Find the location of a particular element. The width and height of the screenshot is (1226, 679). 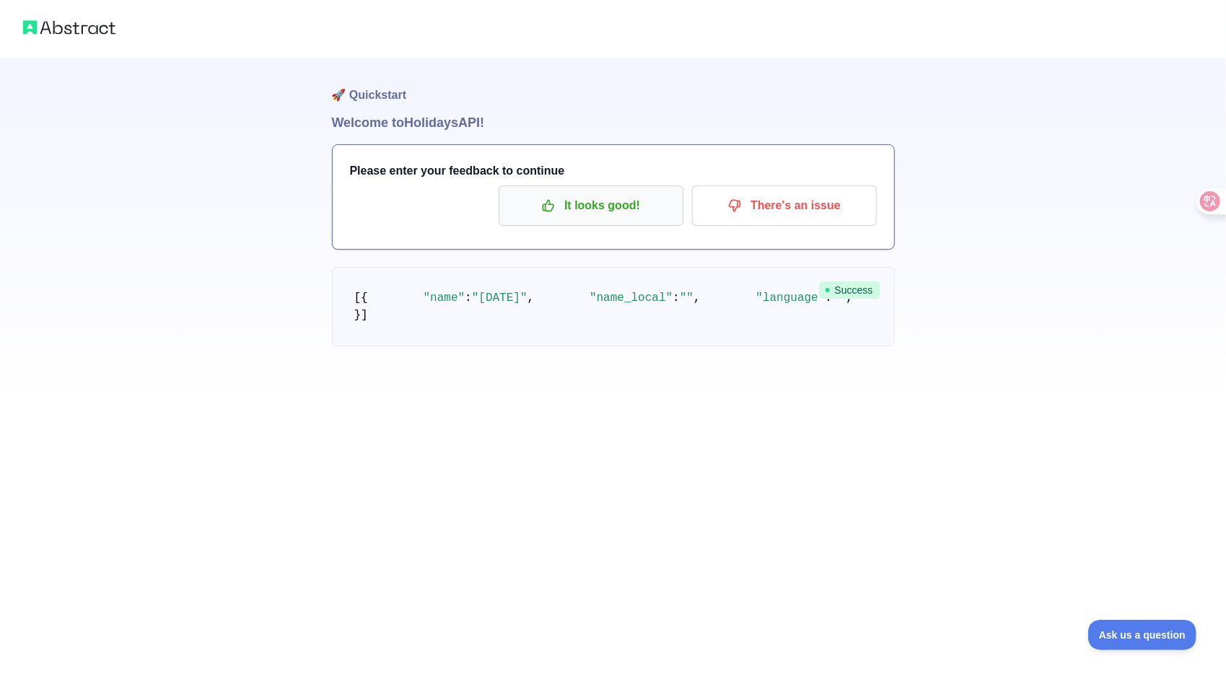

p: It looks good! is located at coordinates (591, 206).